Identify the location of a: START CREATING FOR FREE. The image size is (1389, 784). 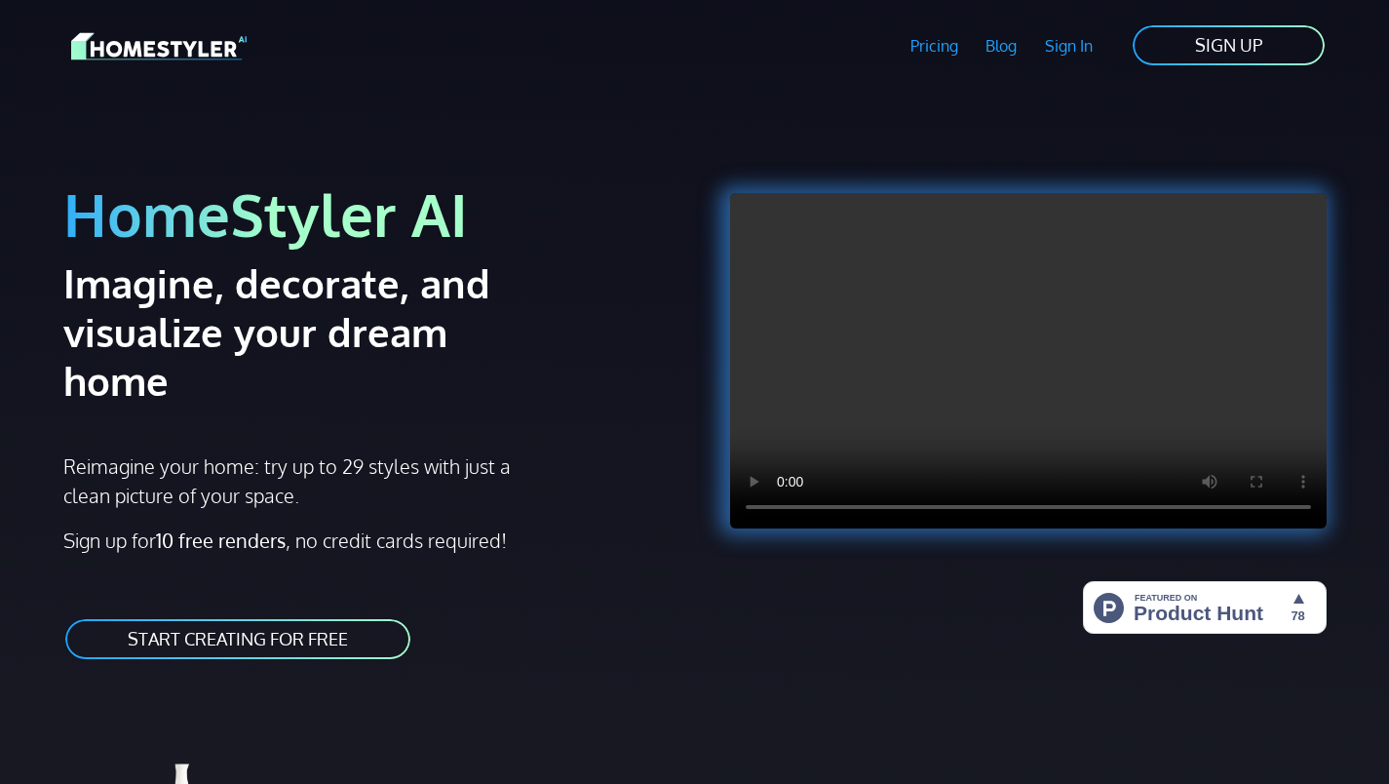
(238, 639).